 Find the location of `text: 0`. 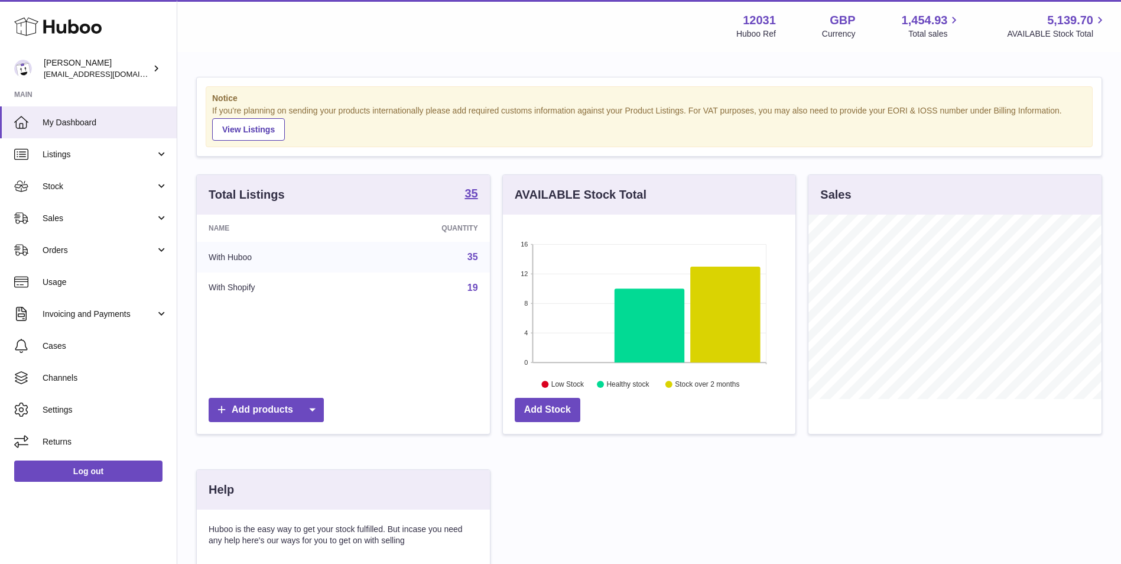

text: 0 is located at coordinates (526, 362).